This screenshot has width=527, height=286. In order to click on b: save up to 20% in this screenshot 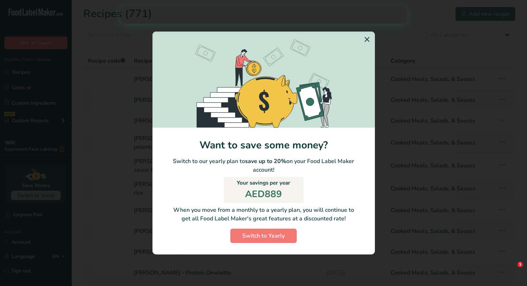, I will do `click(266, 162)`.